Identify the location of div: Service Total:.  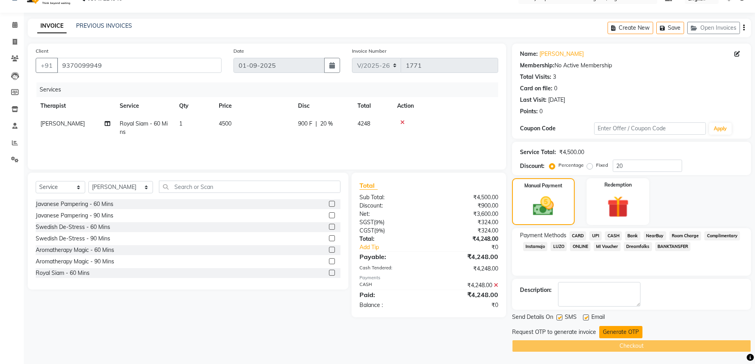
(537, 152).